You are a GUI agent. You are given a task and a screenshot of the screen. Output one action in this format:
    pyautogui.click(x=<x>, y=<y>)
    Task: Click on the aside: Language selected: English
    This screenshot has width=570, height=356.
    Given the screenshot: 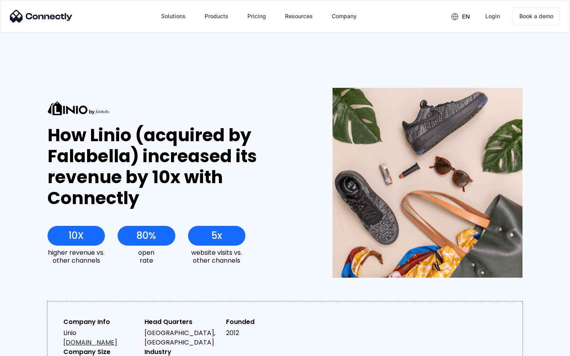 What is the action you would take?
    pyautogui.click(x=28, y=348)
    